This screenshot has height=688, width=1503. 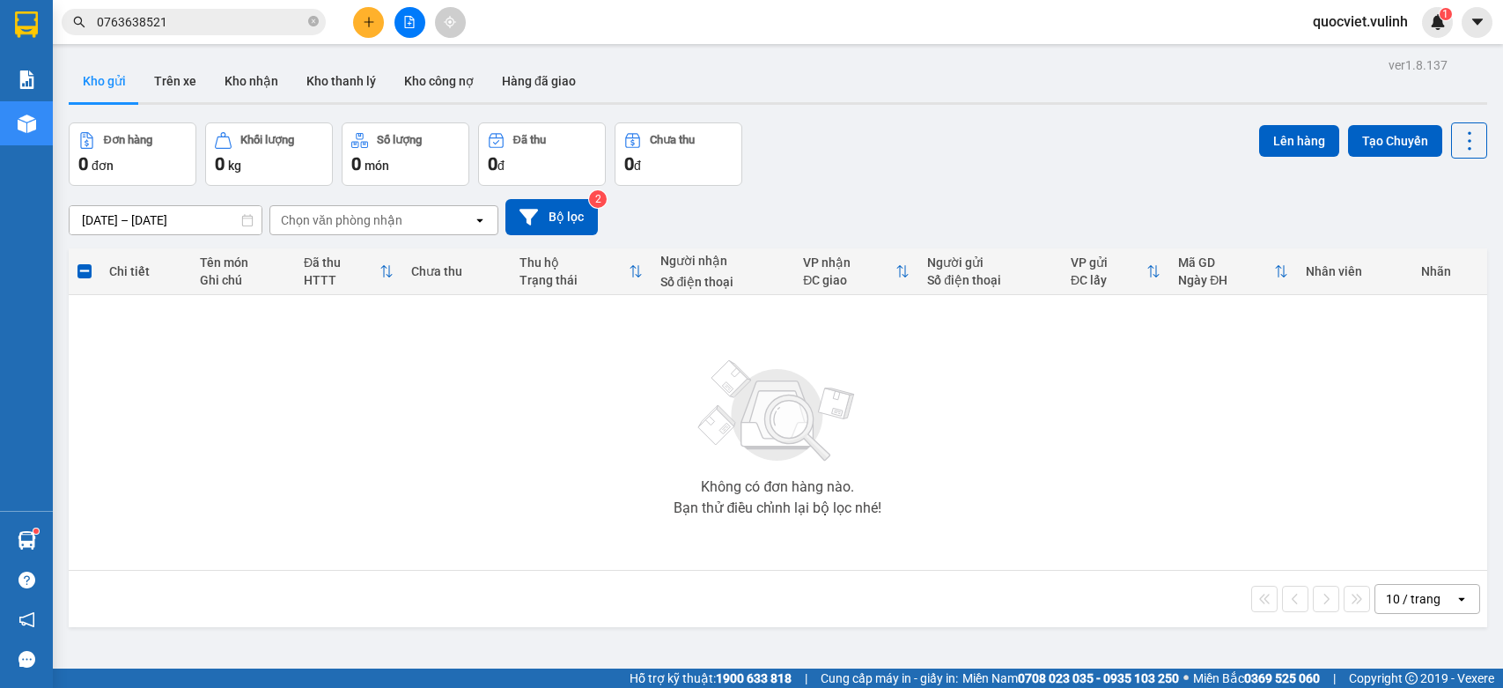 I want to click on span: caret-down, so click(x=1477, y=22).